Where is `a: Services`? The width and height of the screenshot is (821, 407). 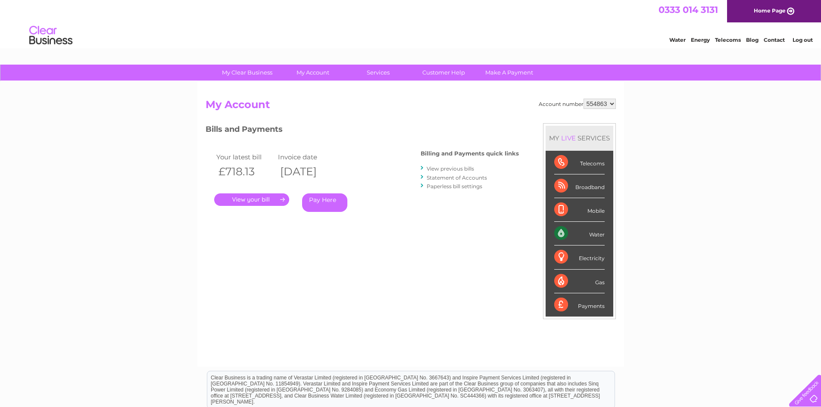
a: Services is located at coordinates (378, 72).